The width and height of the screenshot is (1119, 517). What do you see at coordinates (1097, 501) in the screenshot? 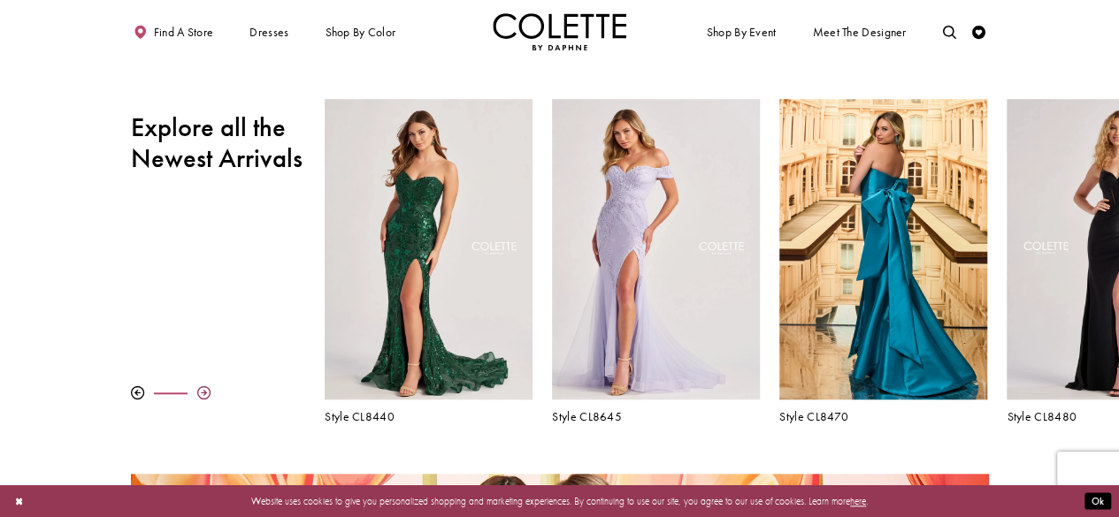
I see `button: Submit Dialog` at bounding box center [1097, 501].